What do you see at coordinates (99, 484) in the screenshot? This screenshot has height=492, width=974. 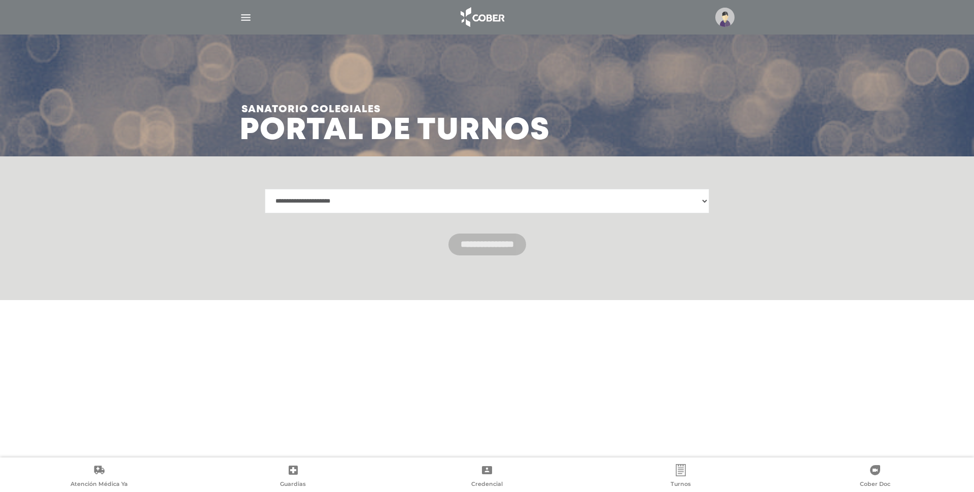 I see `span: Atención Médica Ya` at bounding box center [99, 484].